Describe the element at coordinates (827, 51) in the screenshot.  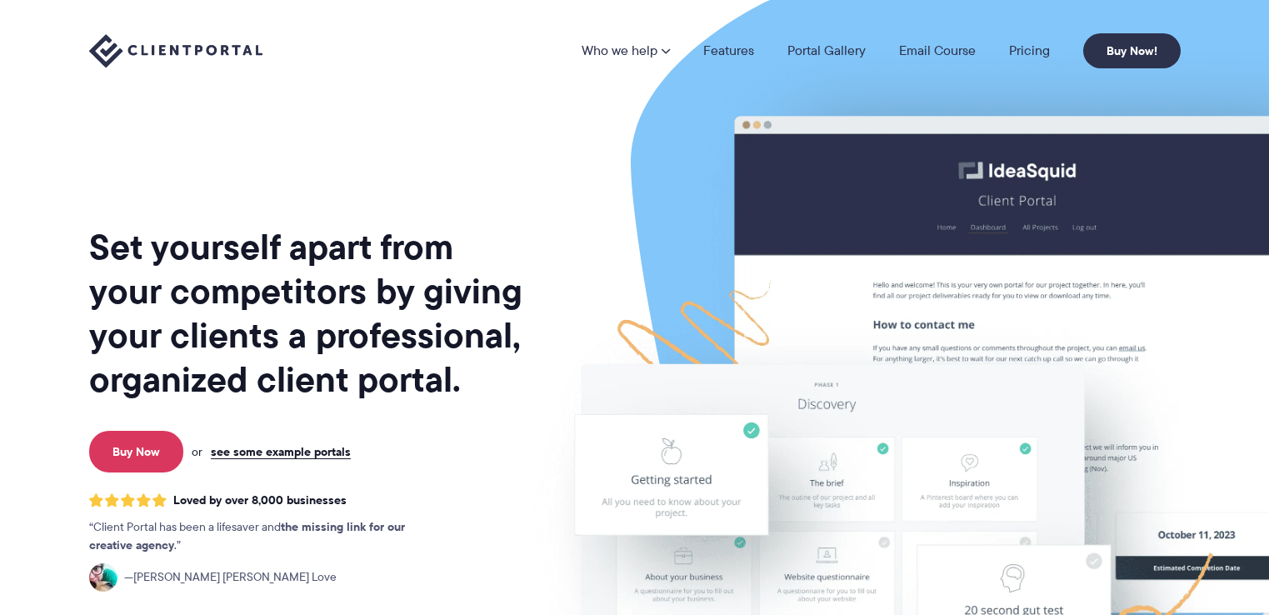
I see `a: Portal Gallery` at that location.